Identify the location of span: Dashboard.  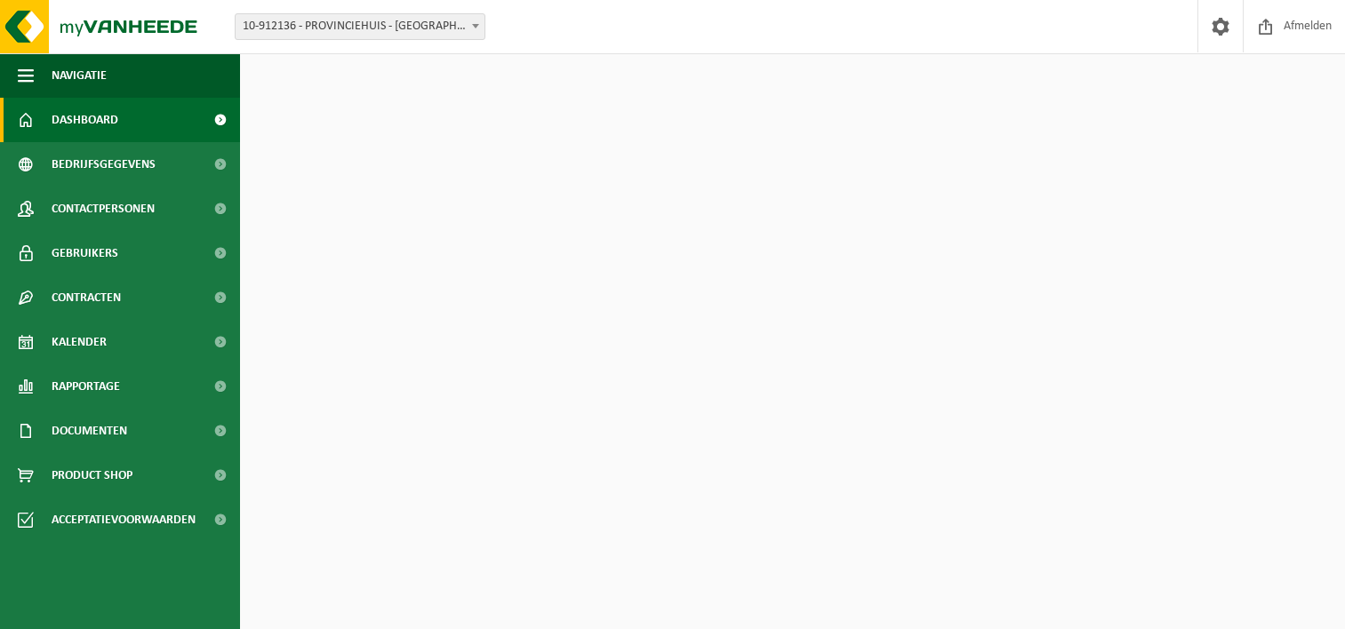
(84, 120).